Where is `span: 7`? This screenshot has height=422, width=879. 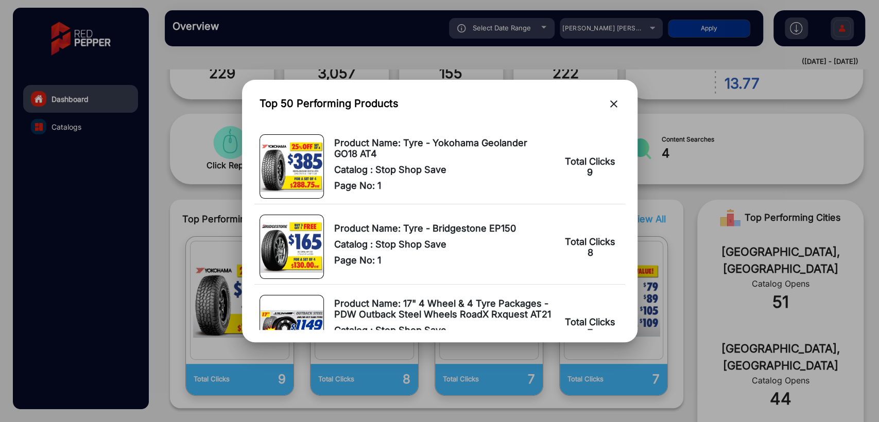 span: 7 is located at coordinates (590, 333).